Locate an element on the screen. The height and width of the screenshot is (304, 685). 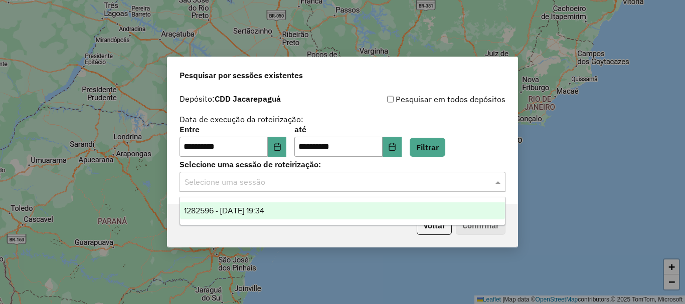
button: Filtrar is located at coordinates (427, 147).